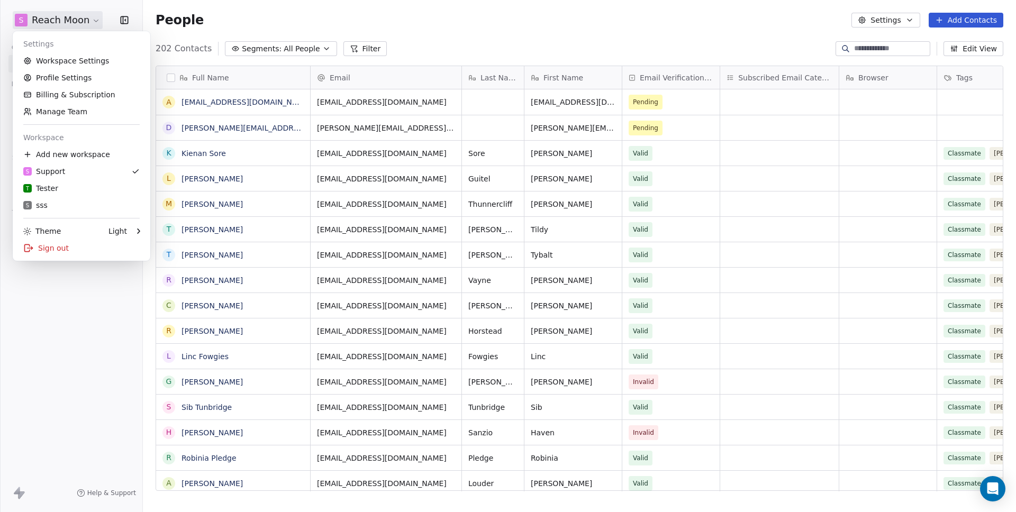 The height and width of the screenshot is (512, 1016). What do you see at coordinates (28, 205) in the screenshot?
I see `span: s` at bounding box center [28, 205].